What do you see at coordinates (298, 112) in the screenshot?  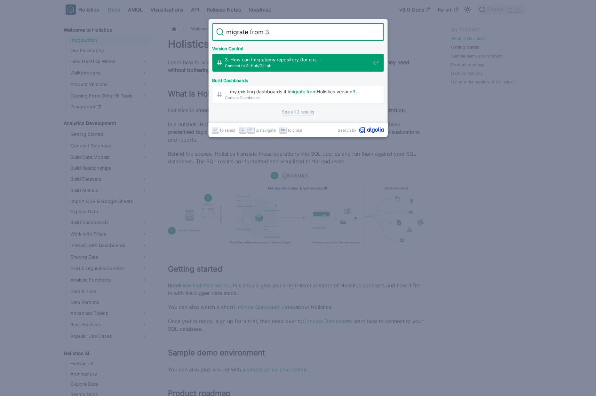 I see `a: See all 2 results` at bounding box center [298, 112].